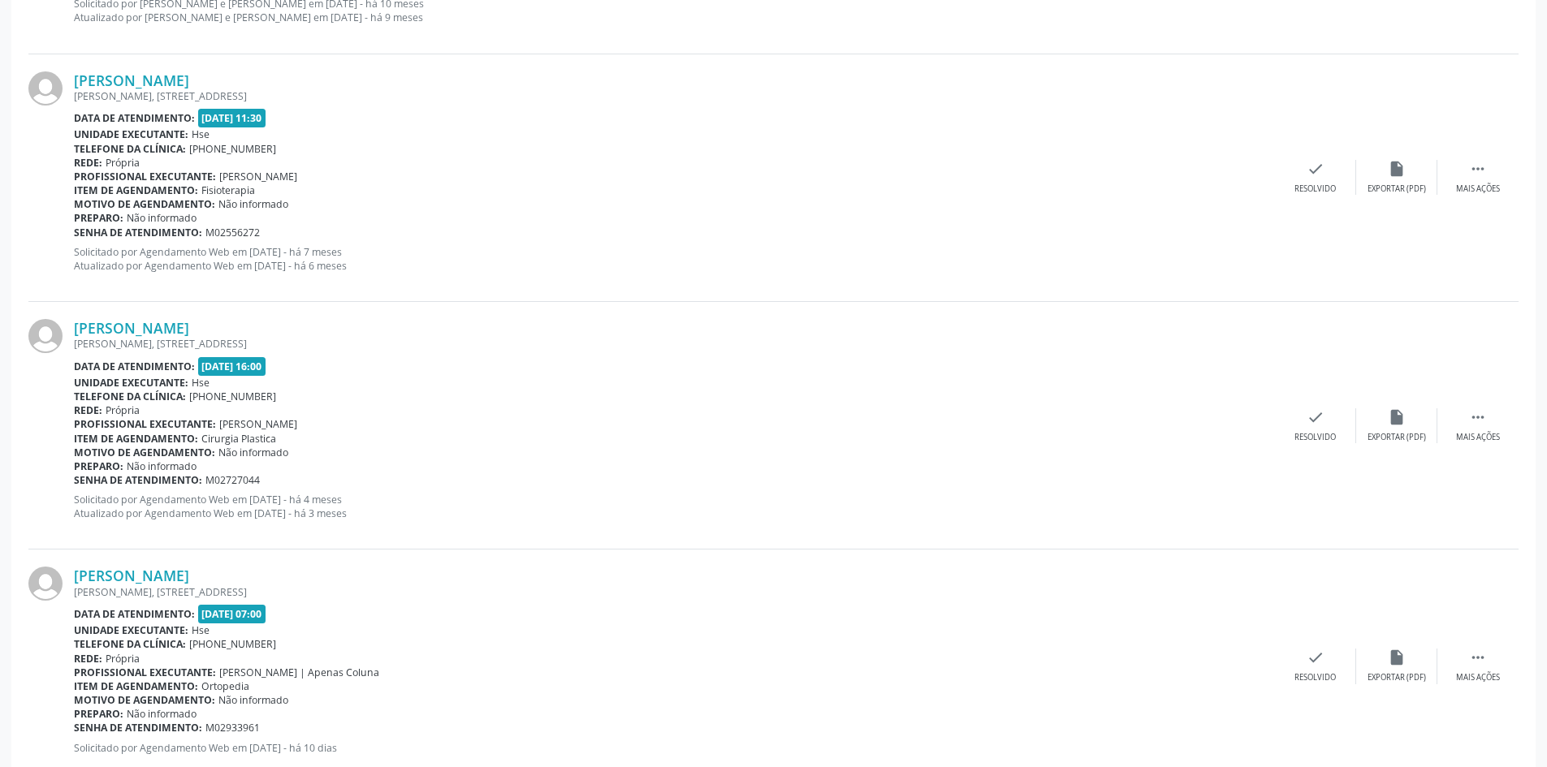 Image resolution: width=1547 pixels, height=767 pixels. I want to click on span: M02727044, so click(232, 480).